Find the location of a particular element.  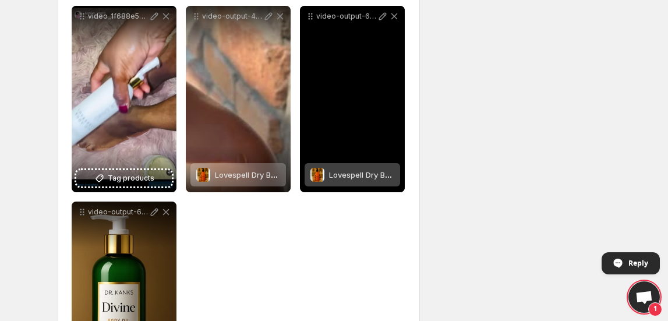

p: video-output-662C1CB1-A5DA-4B11-AB69-4A2363282410-1 1 is located at coordinates (347, 16).